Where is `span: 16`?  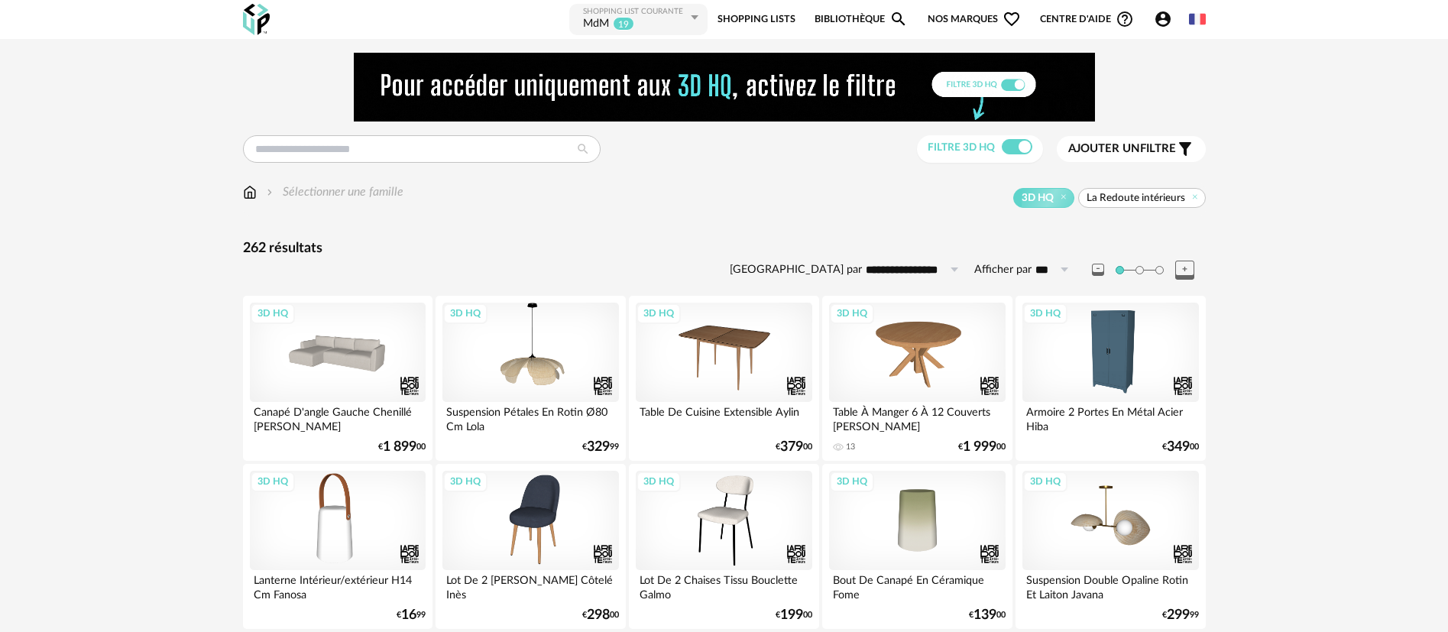
span: 16 is located at coordinates (409, 615).